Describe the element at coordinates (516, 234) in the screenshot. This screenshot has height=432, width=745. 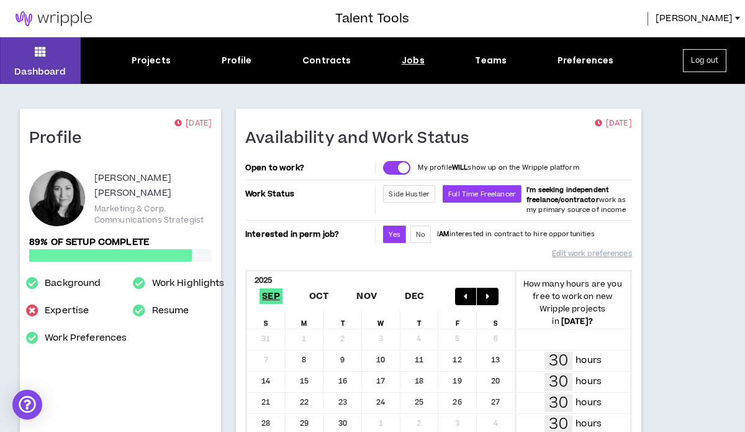
I see `p: I interested in contract to hire opportunities` at that location.